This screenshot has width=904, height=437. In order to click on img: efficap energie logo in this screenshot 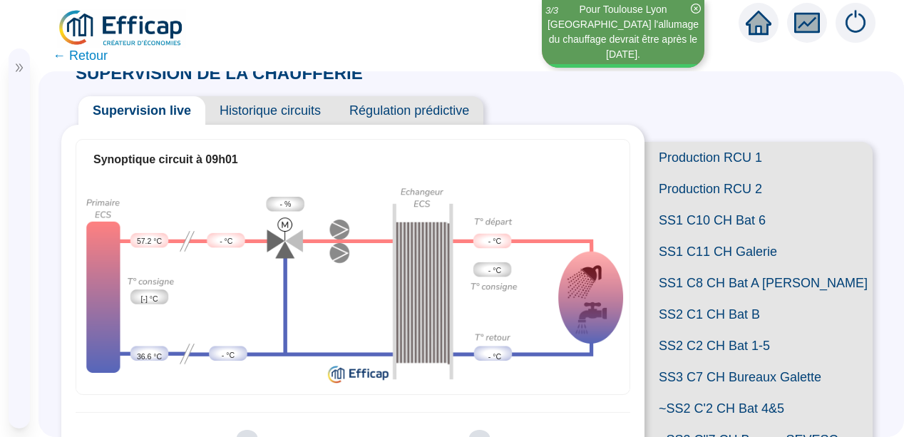, I will do `click(121, 29)`.